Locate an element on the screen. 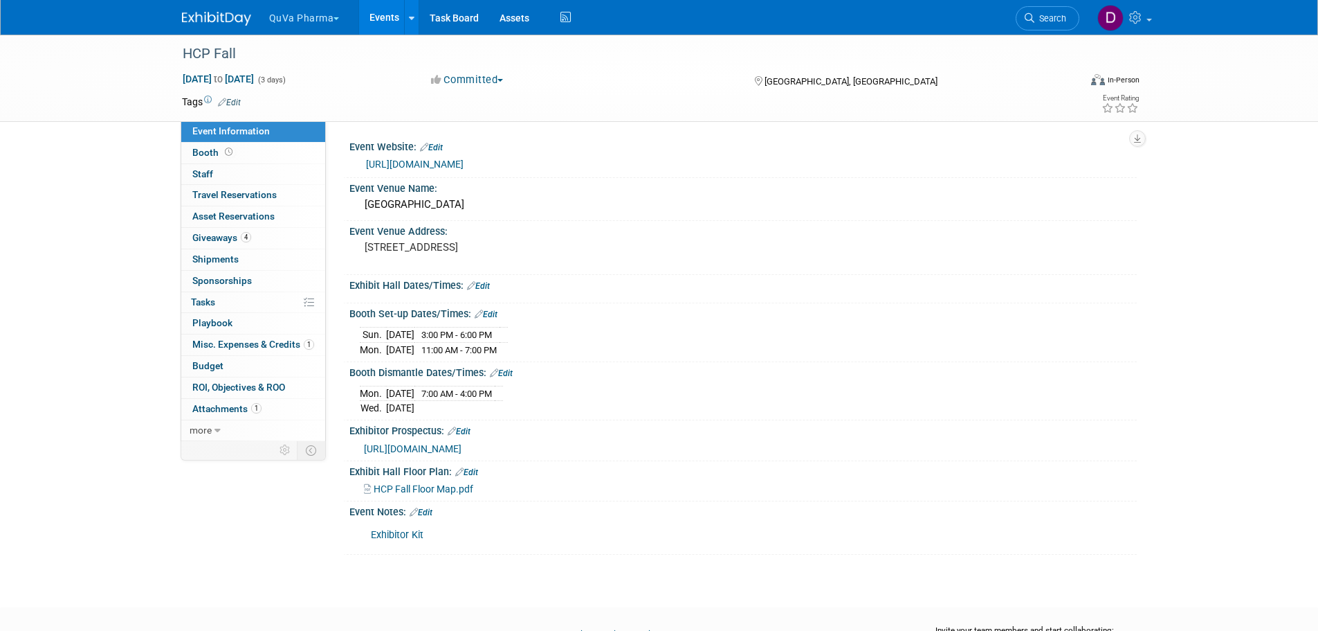 The width and height of the screenshot is (1318, 631). img: ExhibitDay is located at coordinates (217, 19).